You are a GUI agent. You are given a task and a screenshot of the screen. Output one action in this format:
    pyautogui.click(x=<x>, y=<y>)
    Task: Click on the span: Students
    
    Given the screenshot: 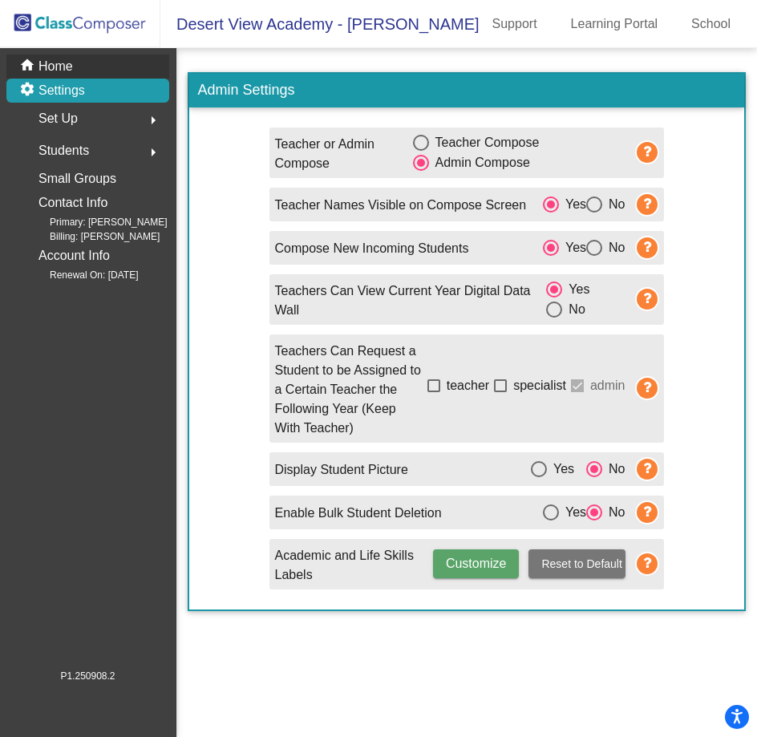 What is the action you would take?
    pyautogui.click(x=63, y=151)
    